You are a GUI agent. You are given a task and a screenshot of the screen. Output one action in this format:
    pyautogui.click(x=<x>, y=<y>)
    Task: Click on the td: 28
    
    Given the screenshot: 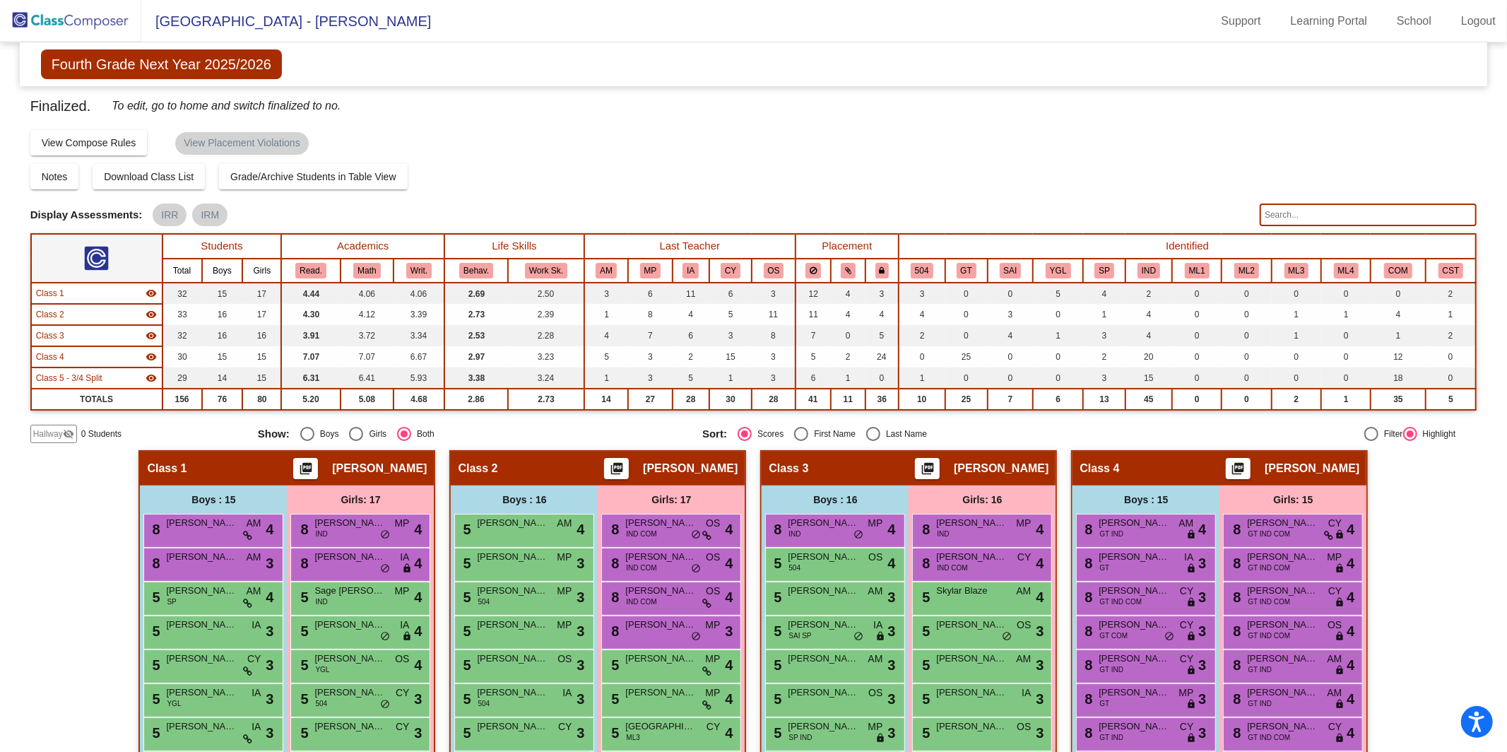 What is the action you would take?
    pyautogui.click(x=691, y=399)
    